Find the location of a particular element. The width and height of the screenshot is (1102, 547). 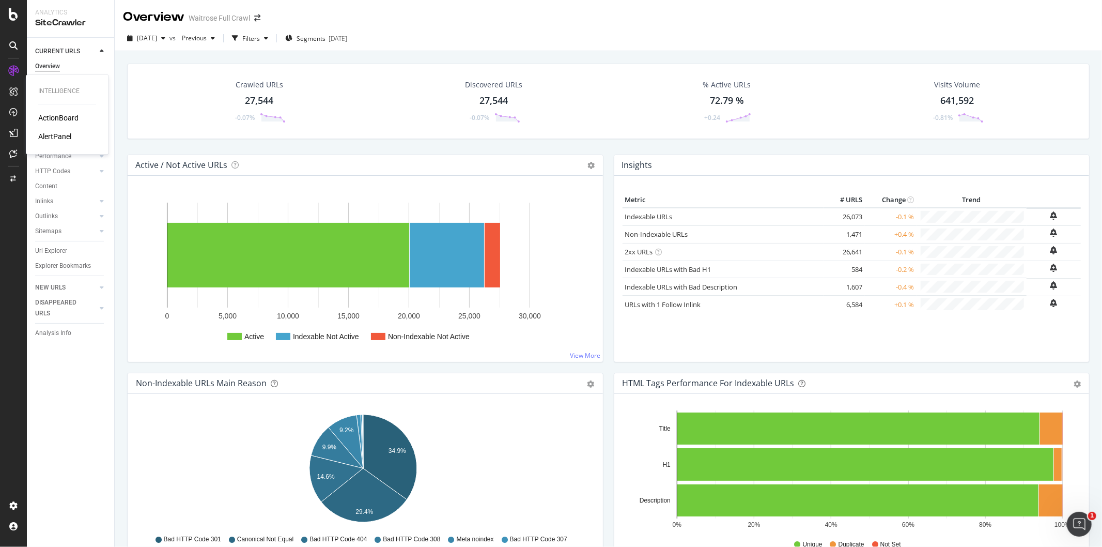

text: Active is located at coordinates (254, 336).